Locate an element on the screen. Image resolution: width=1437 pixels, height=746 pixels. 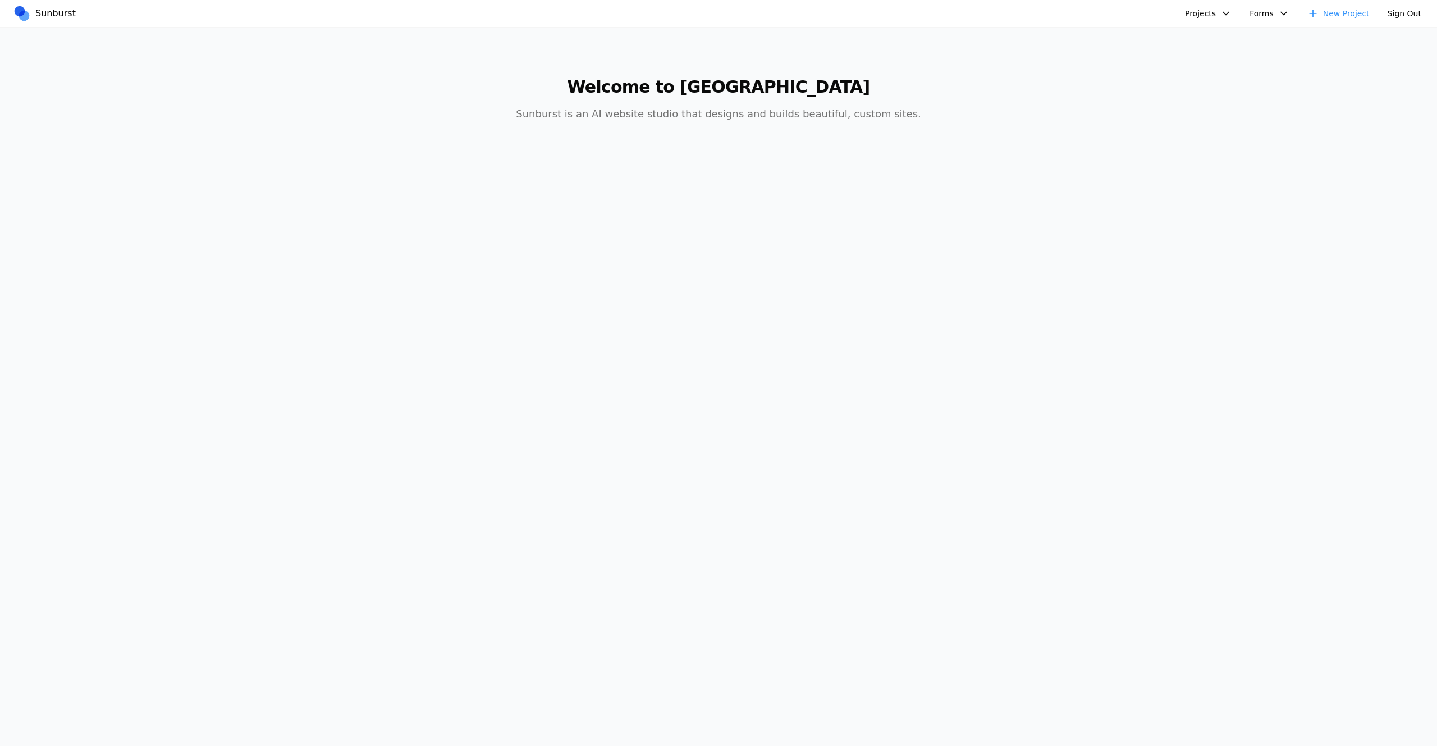
span: Sunburst is located at coordinates (56, 13).